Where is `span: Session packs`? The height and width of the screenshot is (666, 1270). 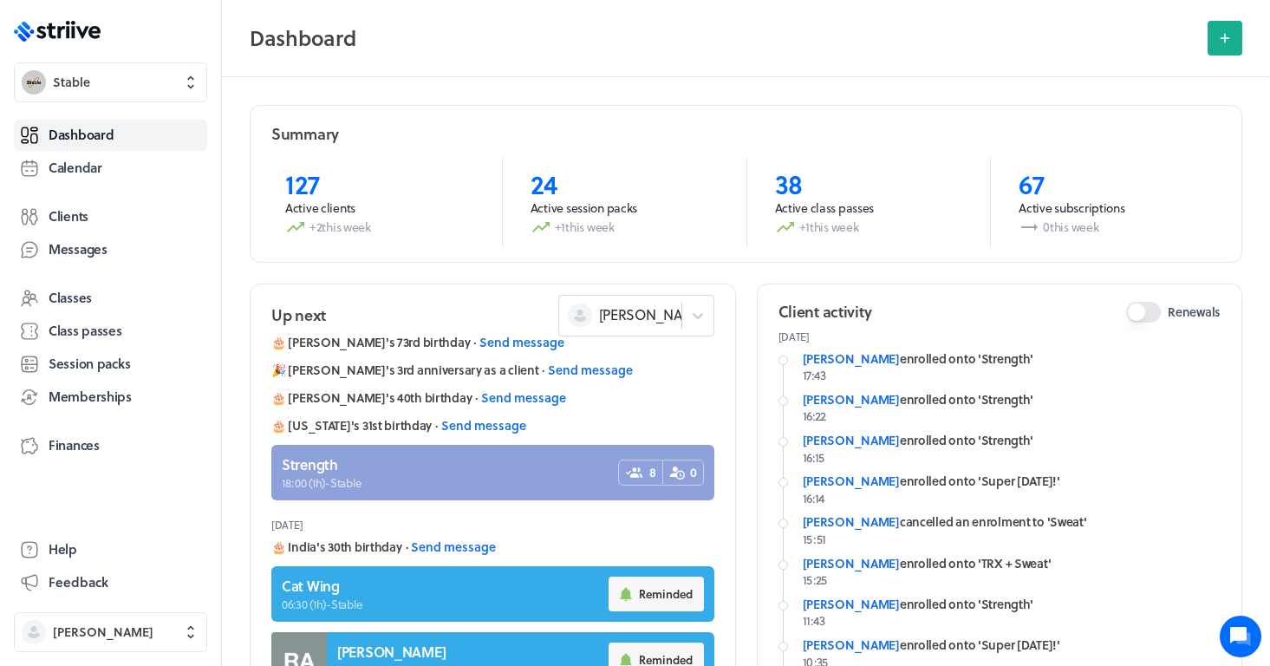 span: Session packs is located at coordinates (89, 363).